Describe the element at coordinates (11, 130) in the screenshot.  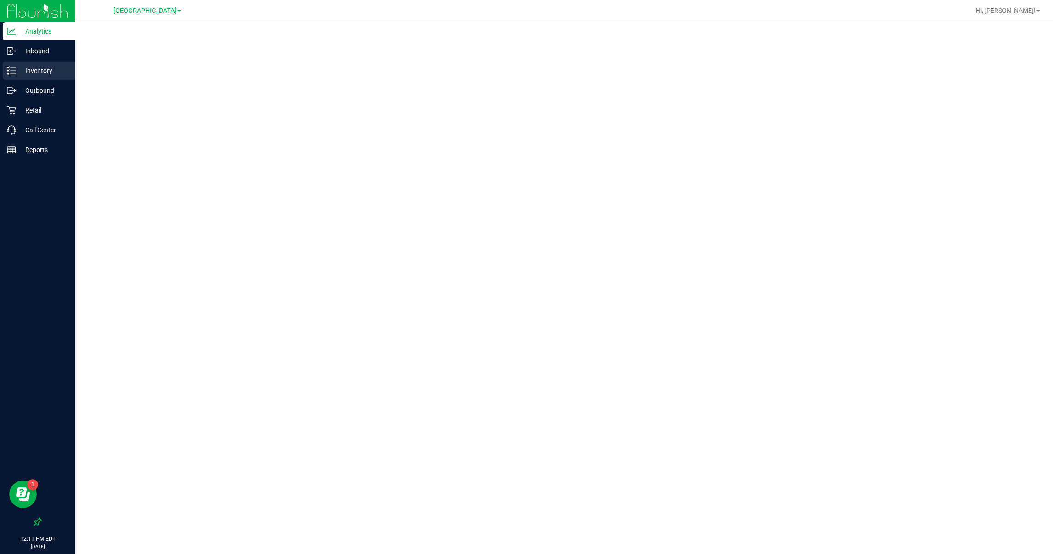
I see `inline-svg: Call Center` at that location.